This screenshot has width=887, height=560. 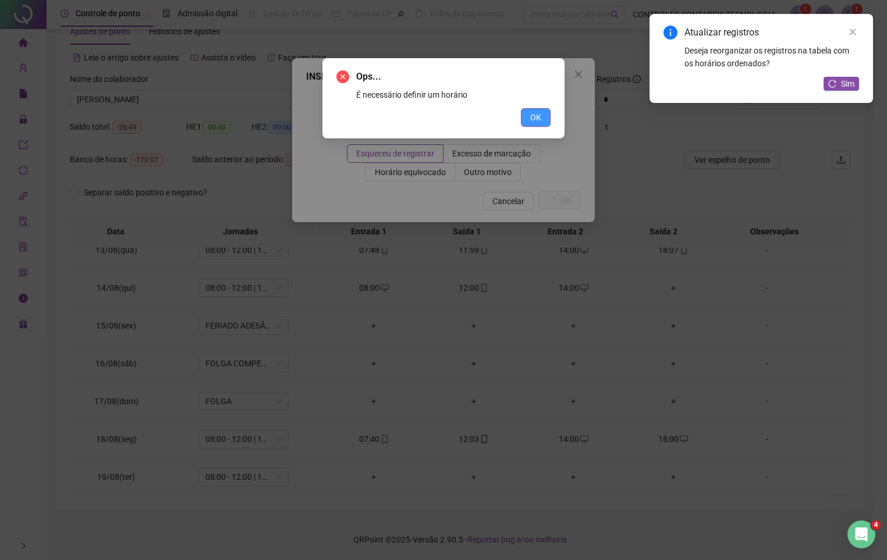 I want to click on span: Ops..., so click(x=453, y=77).